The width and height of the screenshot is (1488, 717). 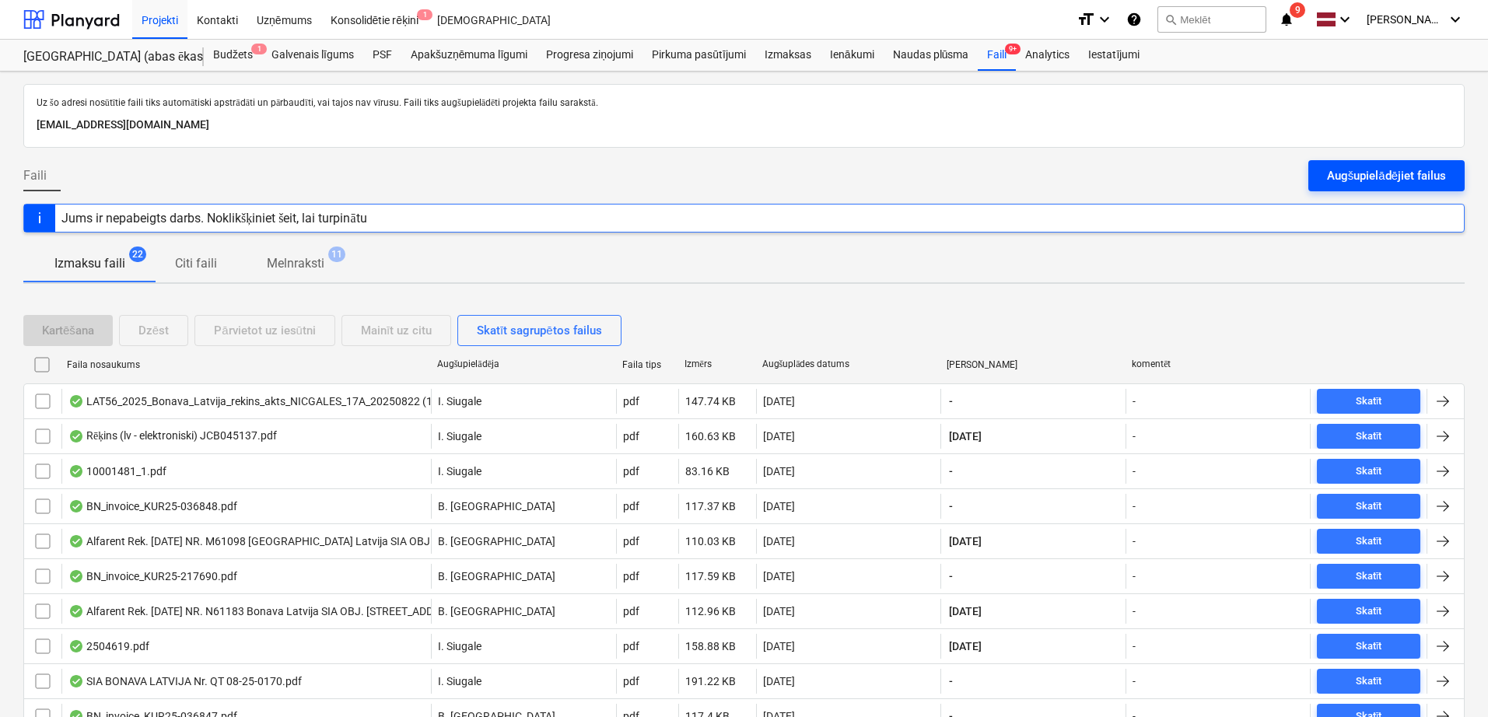 I want to click on span: 9, so click(x=1298, y=10).